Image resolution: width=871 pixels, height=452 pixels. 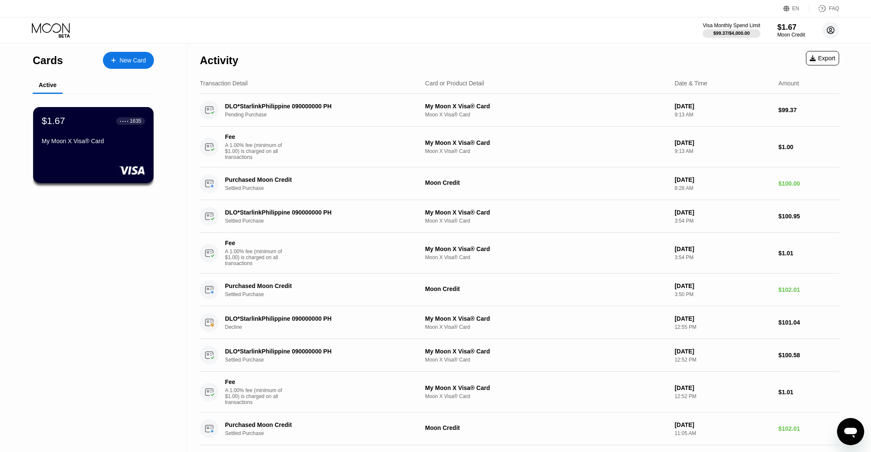 What do you see at coordinates (808, 323) in the screenshot?
I see `div: $101.04` at bounding box center [808, 323].